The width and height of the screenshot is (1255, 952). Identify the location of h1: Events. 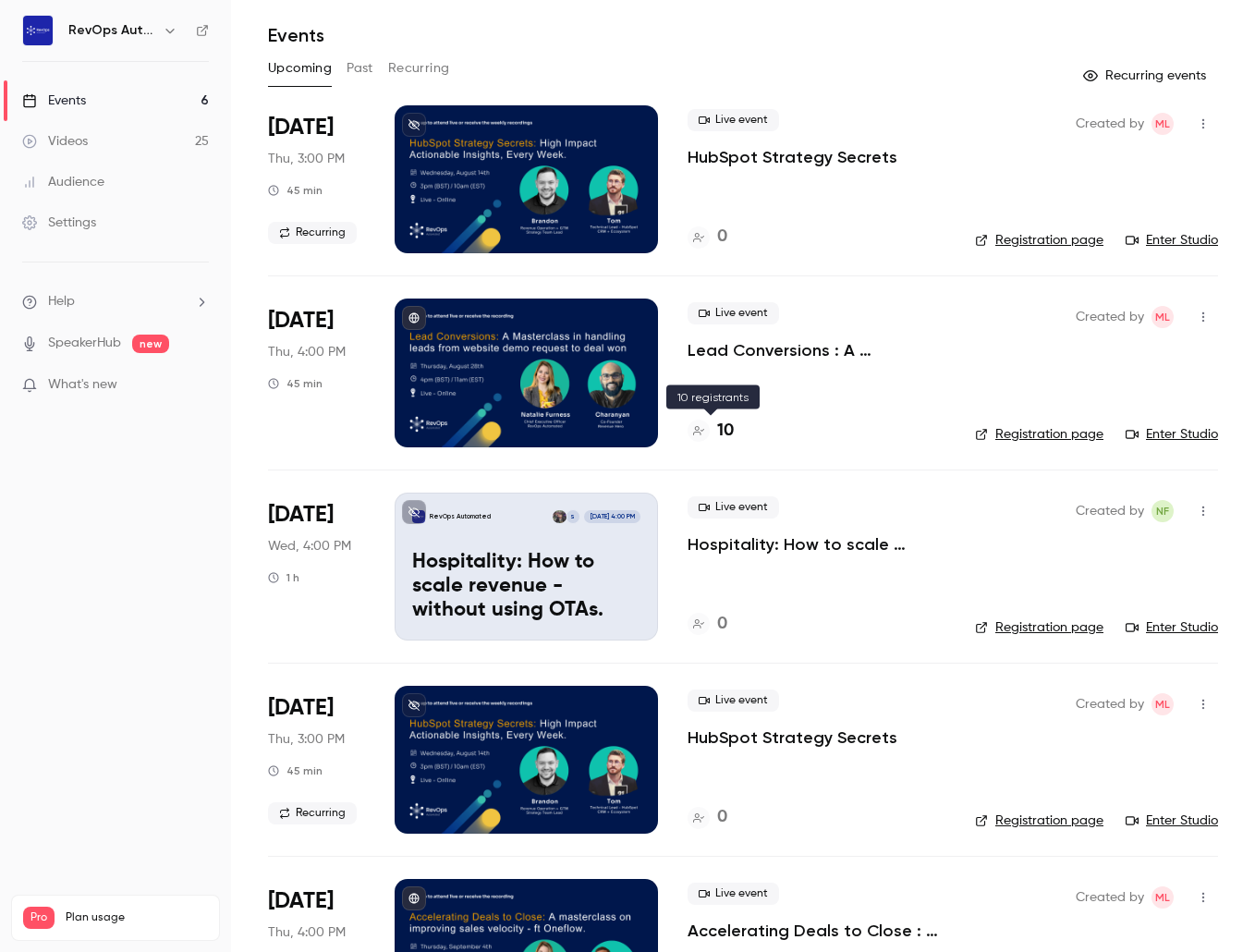
(296, 35).